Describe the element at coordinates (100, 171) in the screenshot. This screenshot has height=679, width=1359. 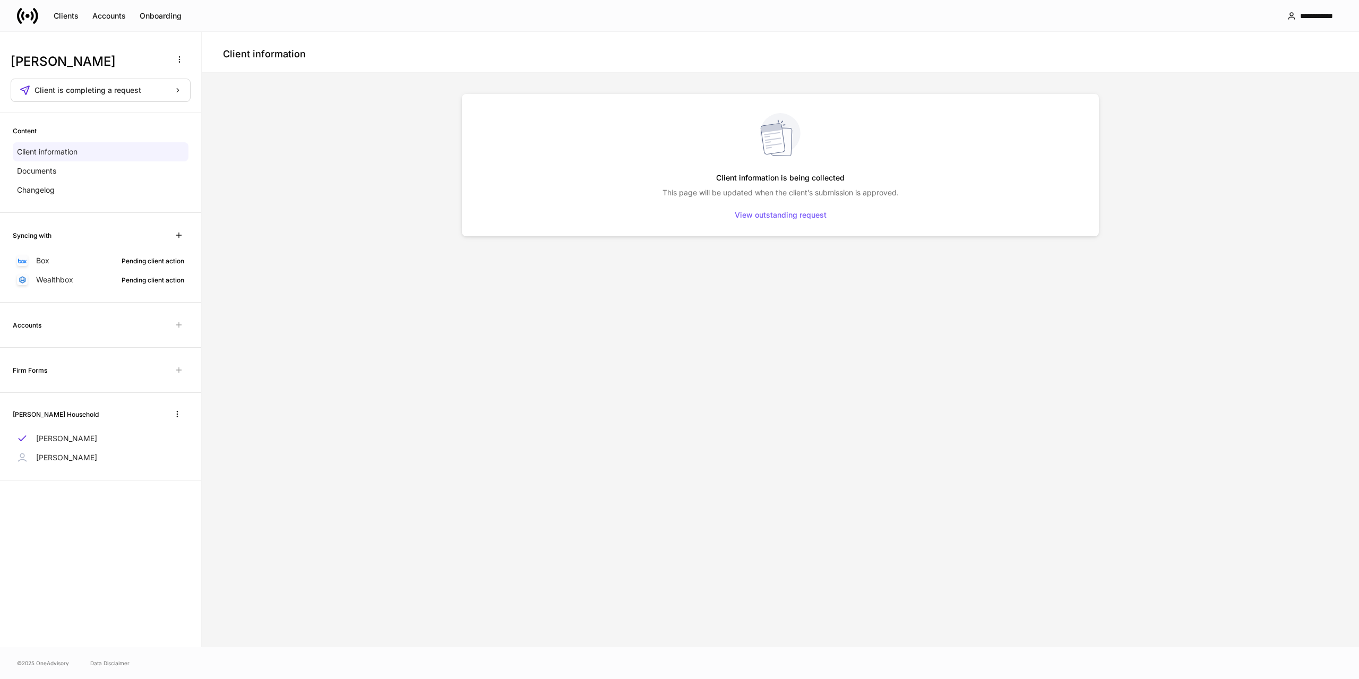
I see `a: Documents` at that location.